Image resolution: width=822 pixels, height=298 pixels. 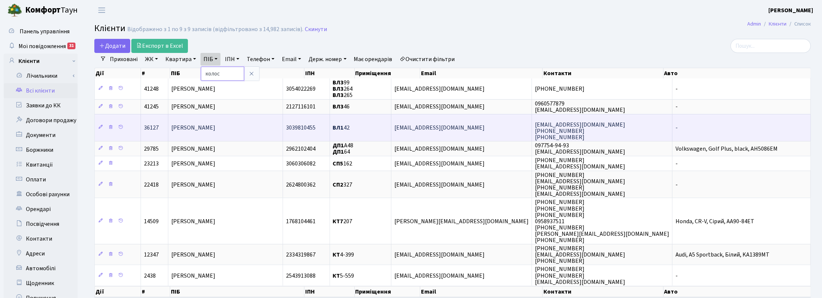 What do you see at coordinates (41, 209) in the screenshot?
I see `a: Орендарі` at bounding box center [41, 209].